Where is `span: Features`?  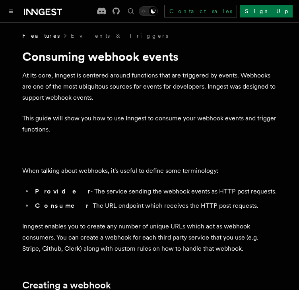 span: Features is located at coordinates (41, 36).